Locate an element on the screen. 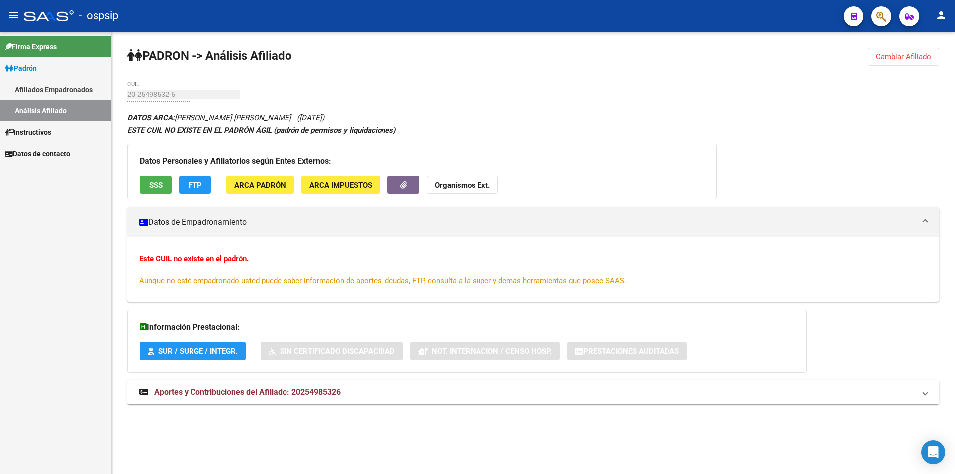  div: Open Intercom Messenger is located at coordinates (933, 452).